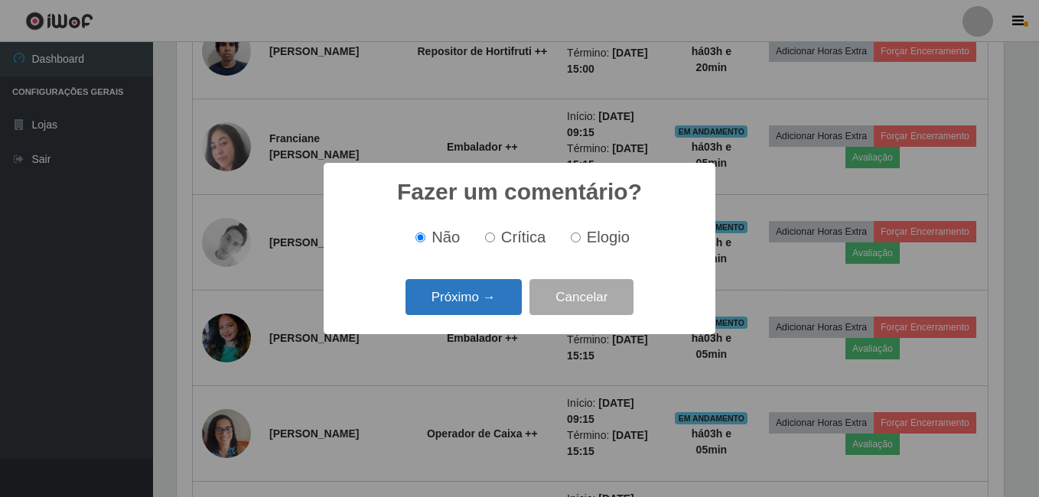  I want to click on button: Cancelar, so click(581, 297).